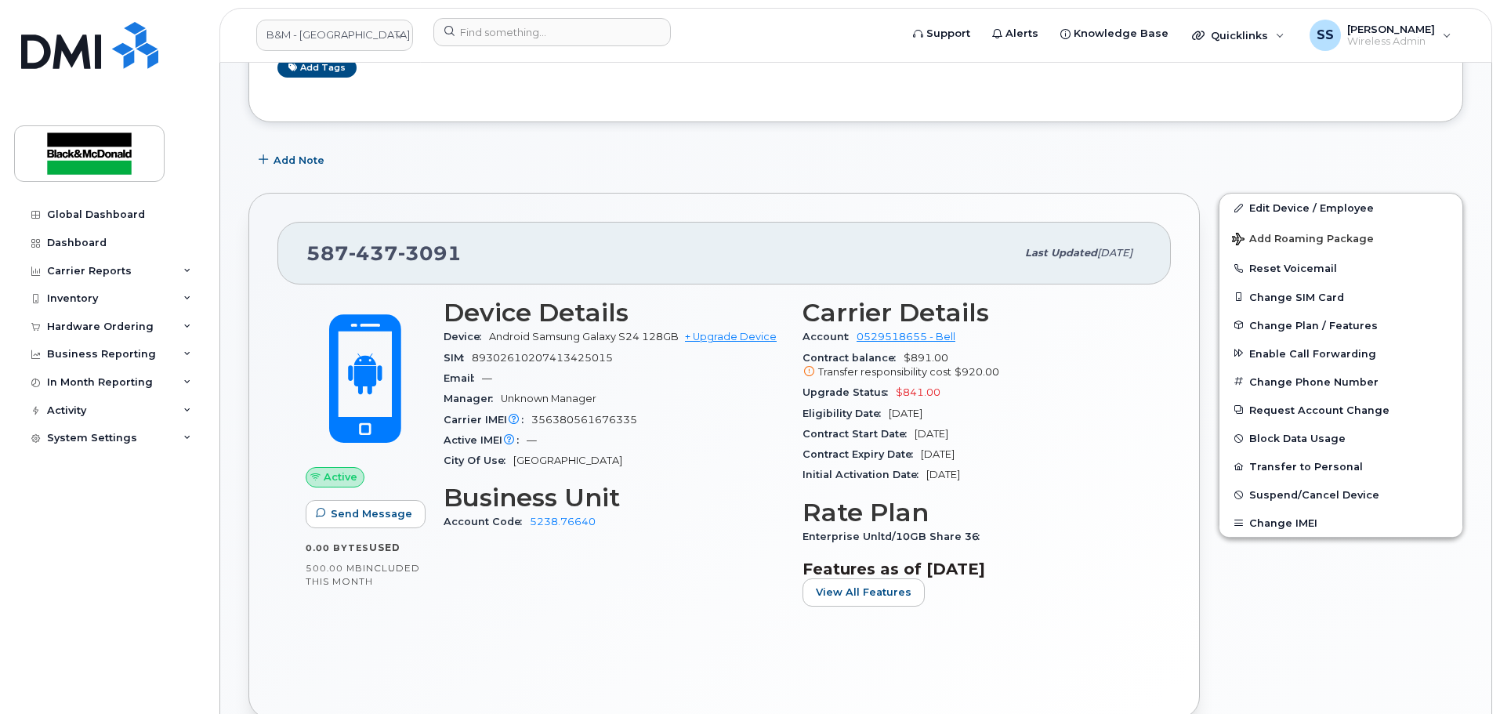 The width and height of the screenshot is (1500, 714). What do you see at coordinates (972, 313) in the screenshot?
I see `h3: Carrier Details` at bounding box center [972, 313].